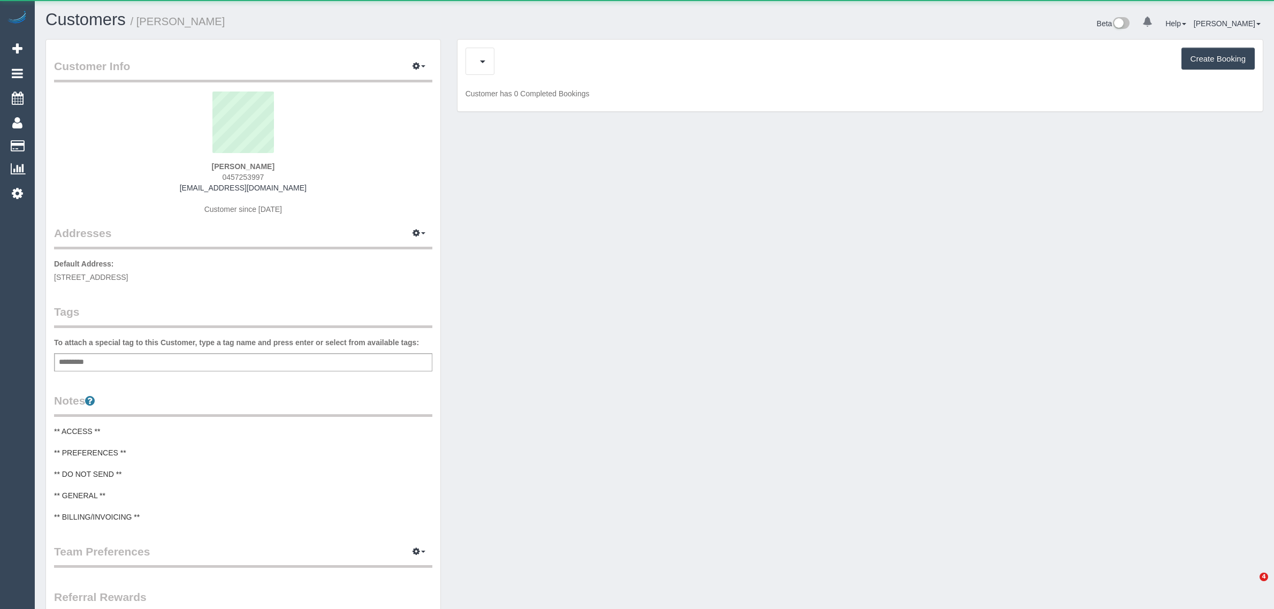 This screenshot has height=609, width=1274. I want to click on a: Customers, so click(86, 19).